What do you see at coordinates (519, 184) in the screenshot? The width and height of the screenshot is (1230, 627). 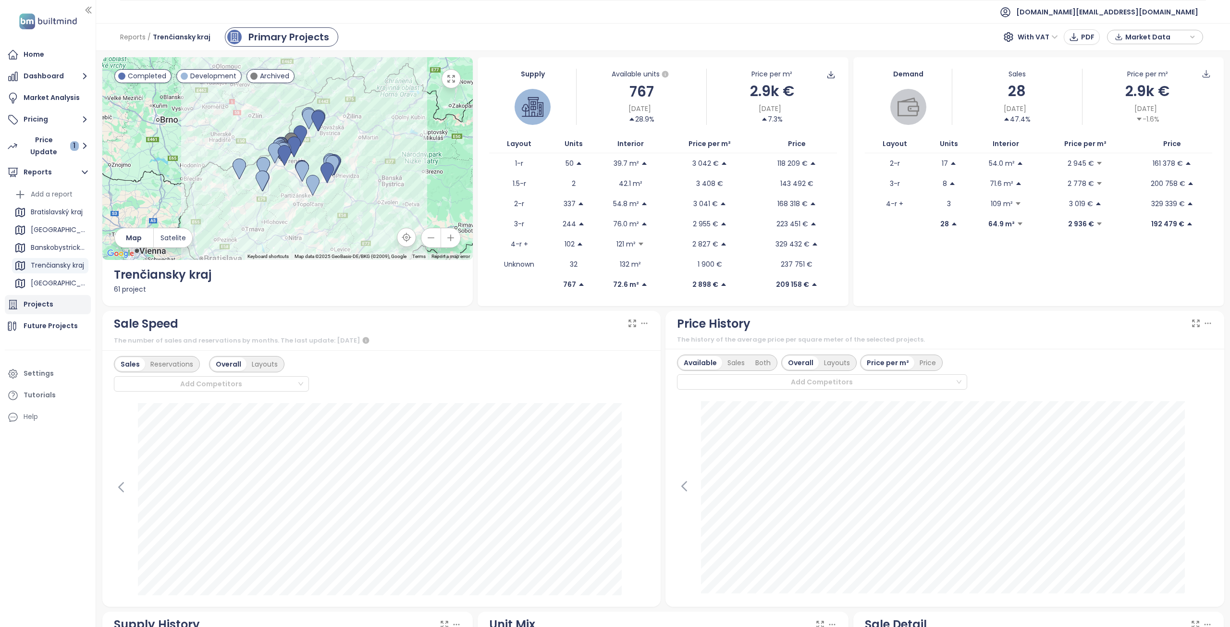 I see `td: 1.5-r` at bounding box center [519, 184].